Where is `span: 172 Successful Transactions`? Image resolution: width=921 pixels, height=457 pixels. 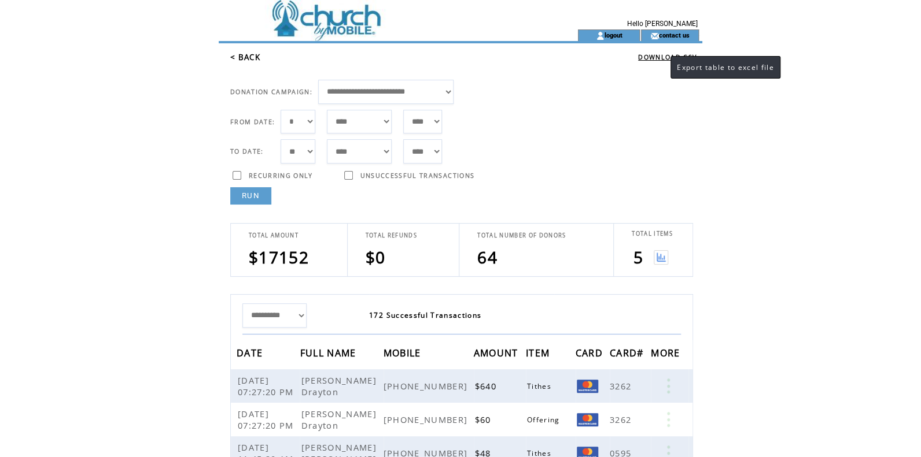 span: 172 Successful Transactions is located at coordinates (425, 315).